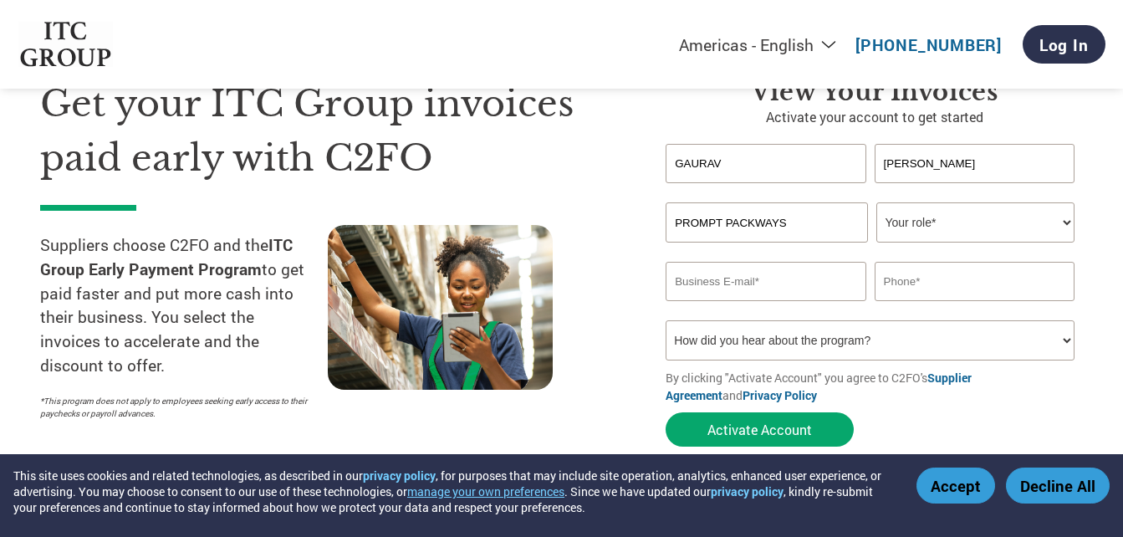 The width and height of the screenshot is (1123, 537). What do you see at coordinates (974, 308) in the screenshot?
I see `div: Inavlid Phone Number` at bounding box center [974, 308].